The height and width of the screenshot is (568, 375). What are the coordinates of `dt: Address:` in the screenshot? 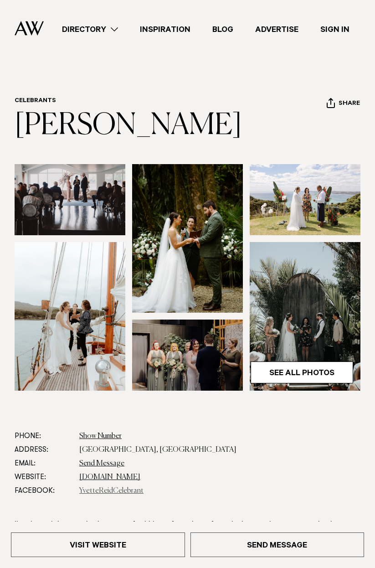 It's located at (43, 450).